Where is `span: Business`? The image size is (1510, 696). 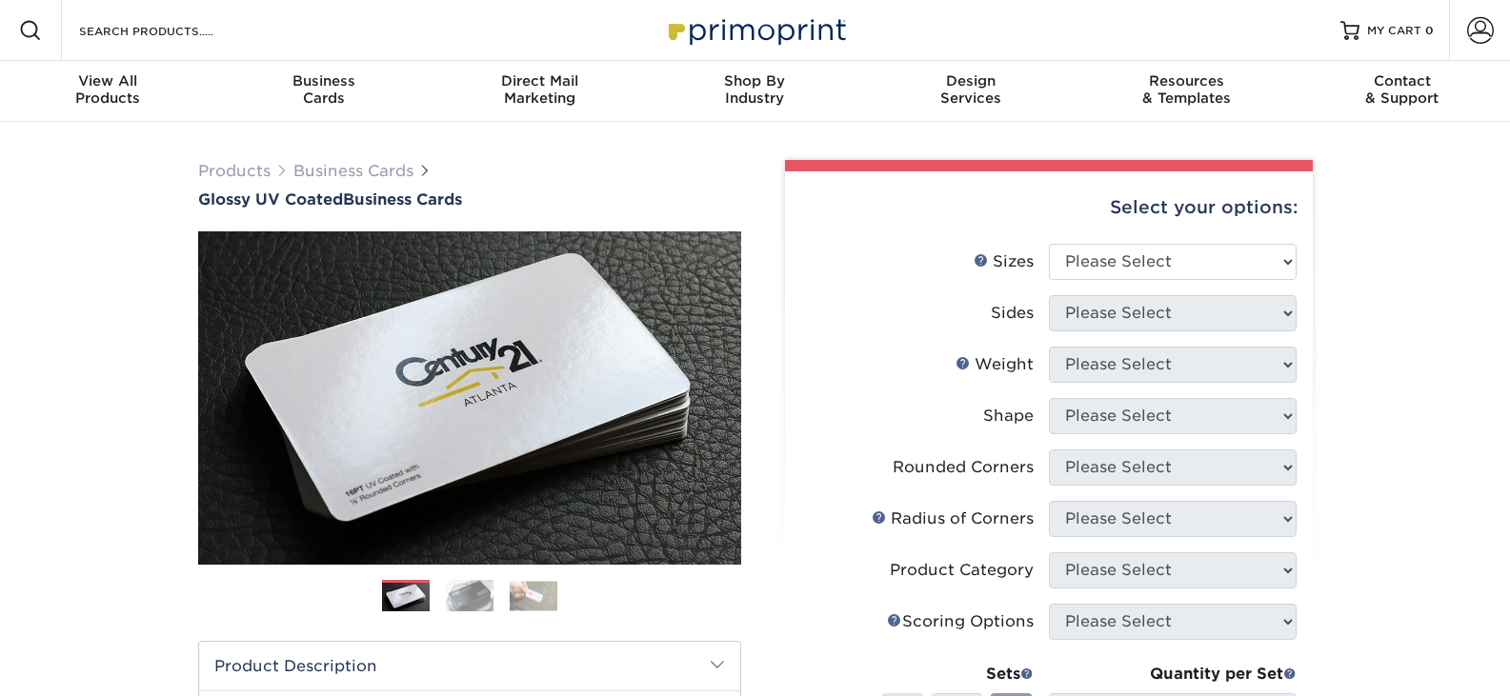 span: Business is located at coordinates (323, 81).